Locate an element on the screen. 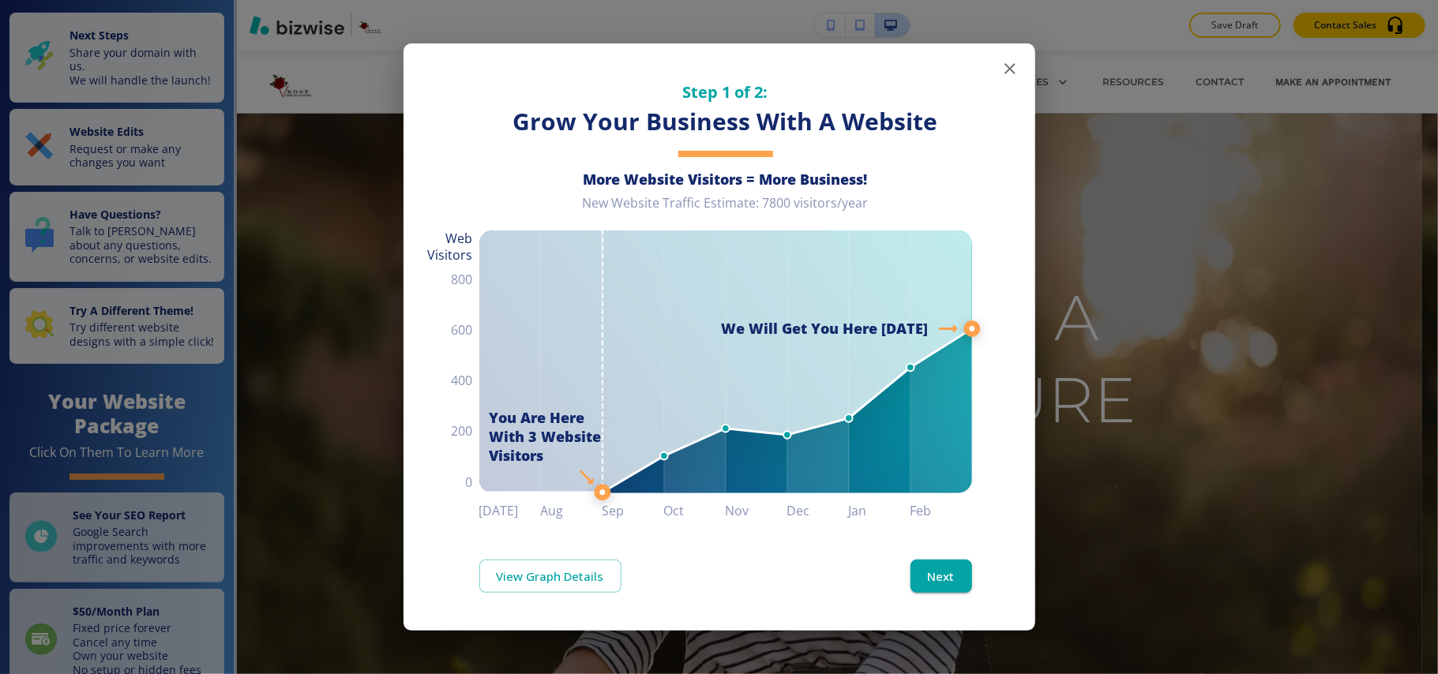  a: View Graph Details is located at coordinates (550, 576).